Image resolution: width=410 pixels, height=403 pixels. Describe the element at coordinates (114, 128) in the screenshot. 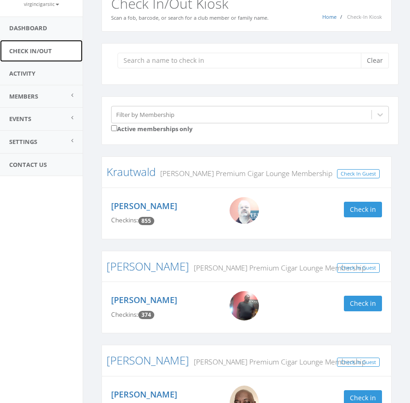

I see `input: Active memberships only` at that location.